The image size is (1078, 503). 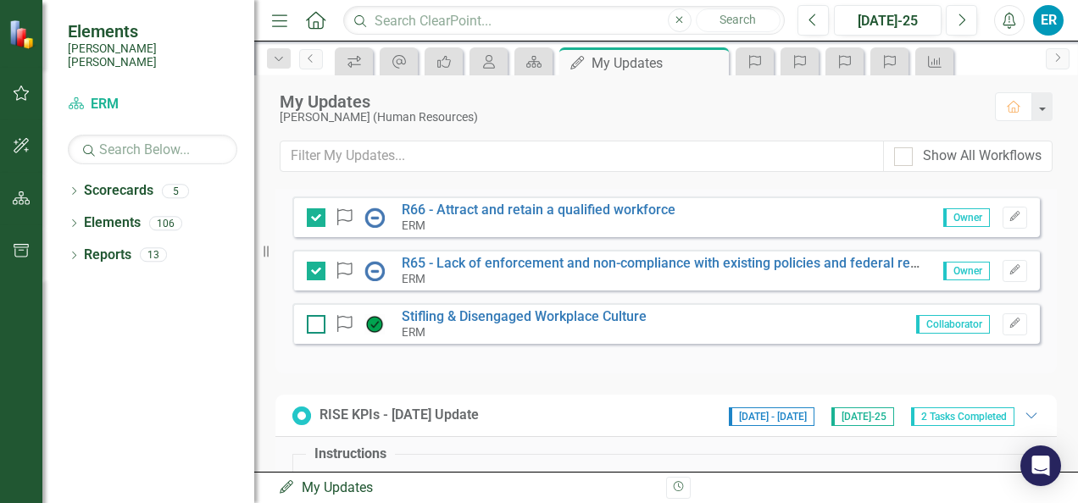 What do you see at coordinates (153, 31) in the screenshot?
I see `span: Elements` at bounding box center [153, 31].